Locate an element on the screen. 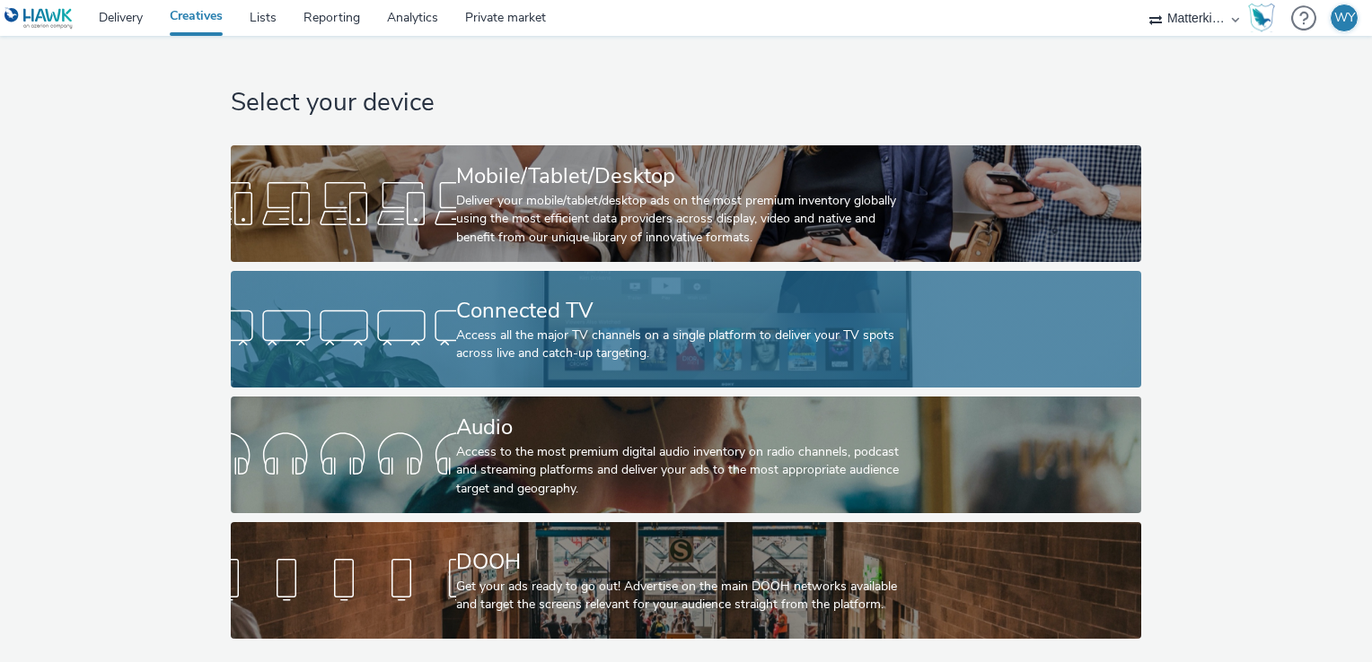 This screenshot has width=1372, height=662. h1: Select your device is located at coordinates (686, 103).